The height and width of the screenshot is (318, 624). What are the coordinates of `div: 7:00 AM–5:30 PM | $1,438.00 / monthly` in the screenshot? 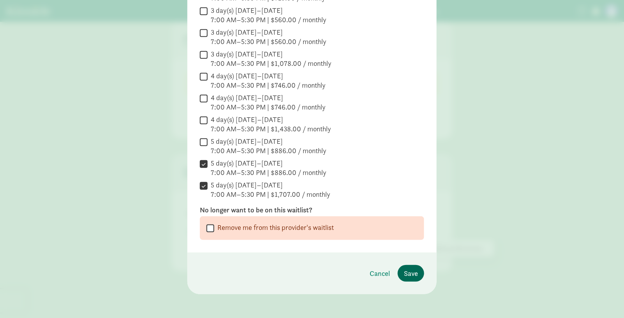 It's located at (271, 129).